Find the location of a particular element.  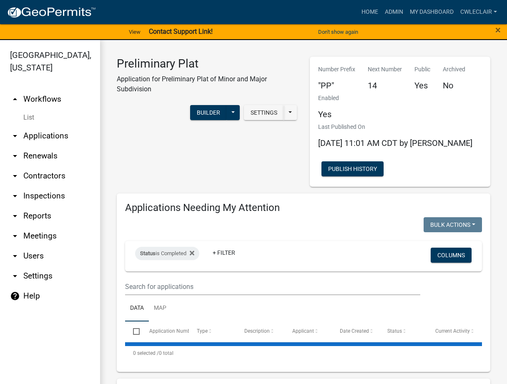

a: Map is located at coordinates (160, 309).